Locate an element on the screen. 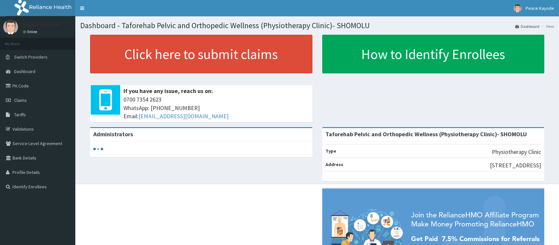 Image resolution: width=559 pixels, height=245 pixels. span: Tariffs is located at coordinates (20, 115).